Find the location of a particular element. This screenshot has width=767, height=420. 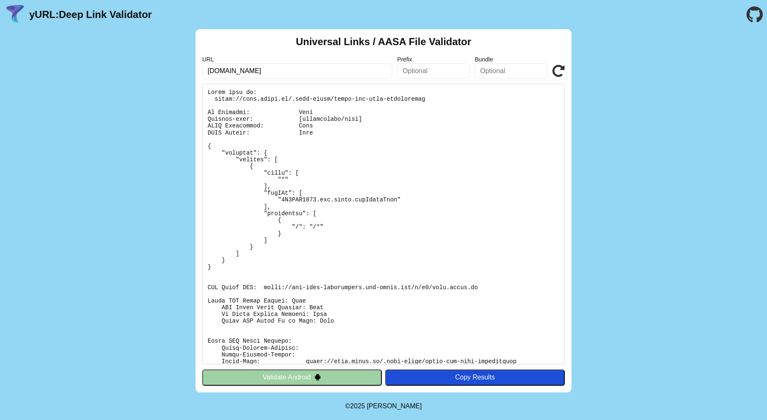

h2: Universal Links / AASA File Validator is located at coordinates (384, 42).